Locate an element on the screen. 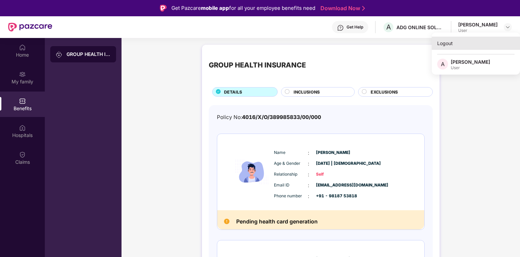 This screenshot has width=520, height=257. span: +91 - 98187 53818 is located at coordinates (333, 196).